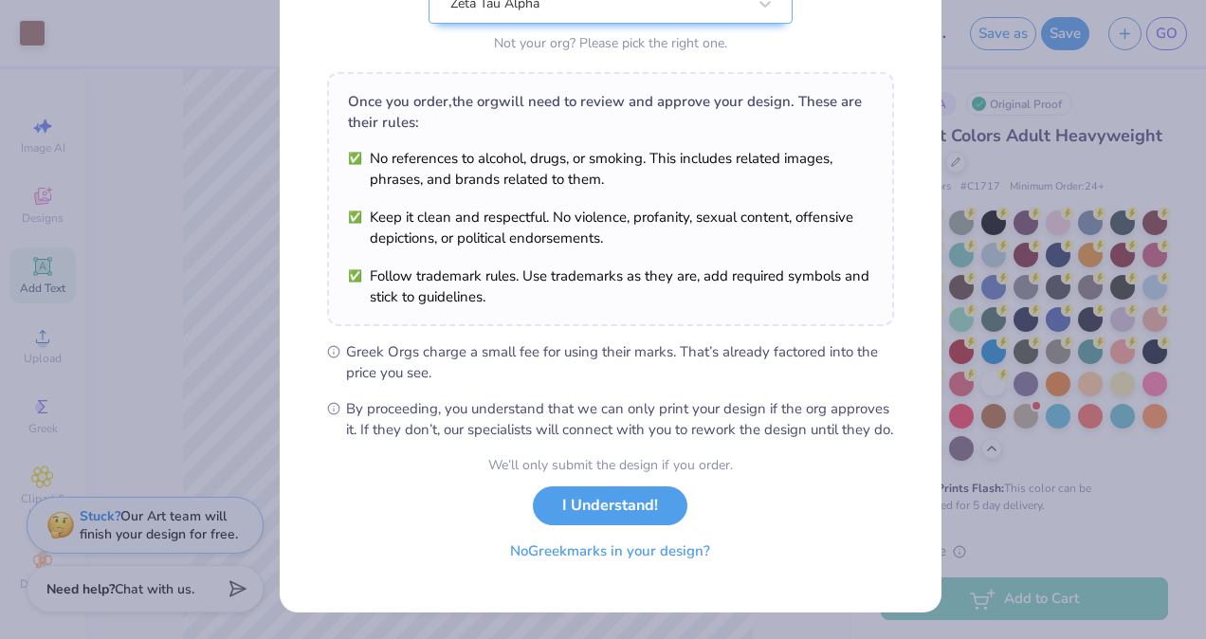  What do you see at coordinates (620, 419) in the screenshot?
I see `span: By proceeding, you understand that we can only print your design if the org approves it. If they ...` at bounding box center [620, 419].